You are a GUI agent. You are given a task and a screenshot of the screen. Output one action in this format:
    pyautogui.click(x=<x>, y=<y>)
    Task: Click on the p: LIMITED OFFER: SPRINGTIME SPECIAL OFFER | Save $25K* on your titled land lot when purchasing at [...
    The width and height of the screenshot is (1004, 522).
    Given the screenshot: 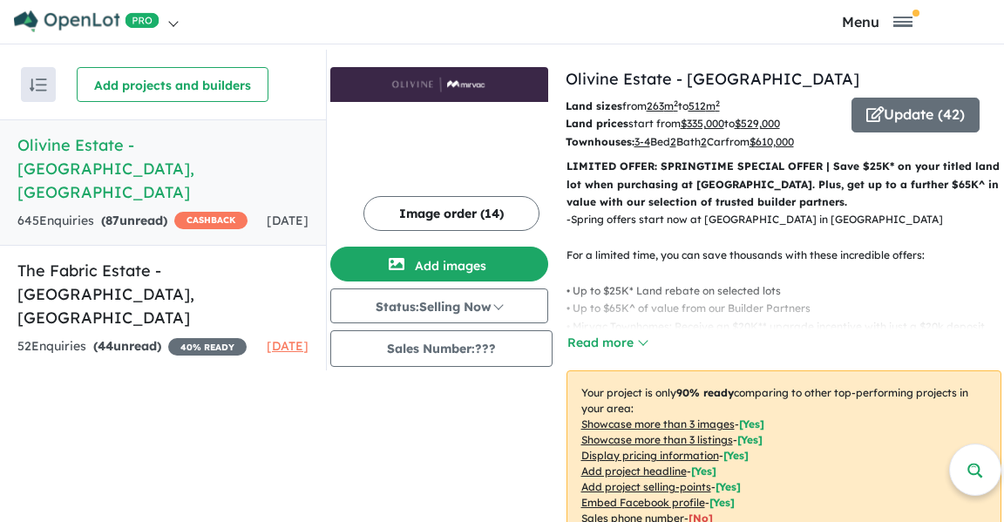 What is the action you would take?
    pyautogui.click(x=783, y=184)
    